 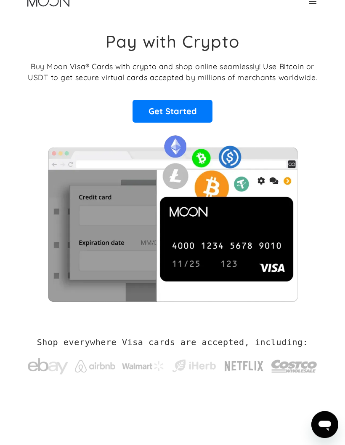 What do you see at coordinates (173, 216) in the screenshot?
I see `img: Moon Cards let you spend your crypto anywhere Visa is accepted.` at bounding box center [173, 216].